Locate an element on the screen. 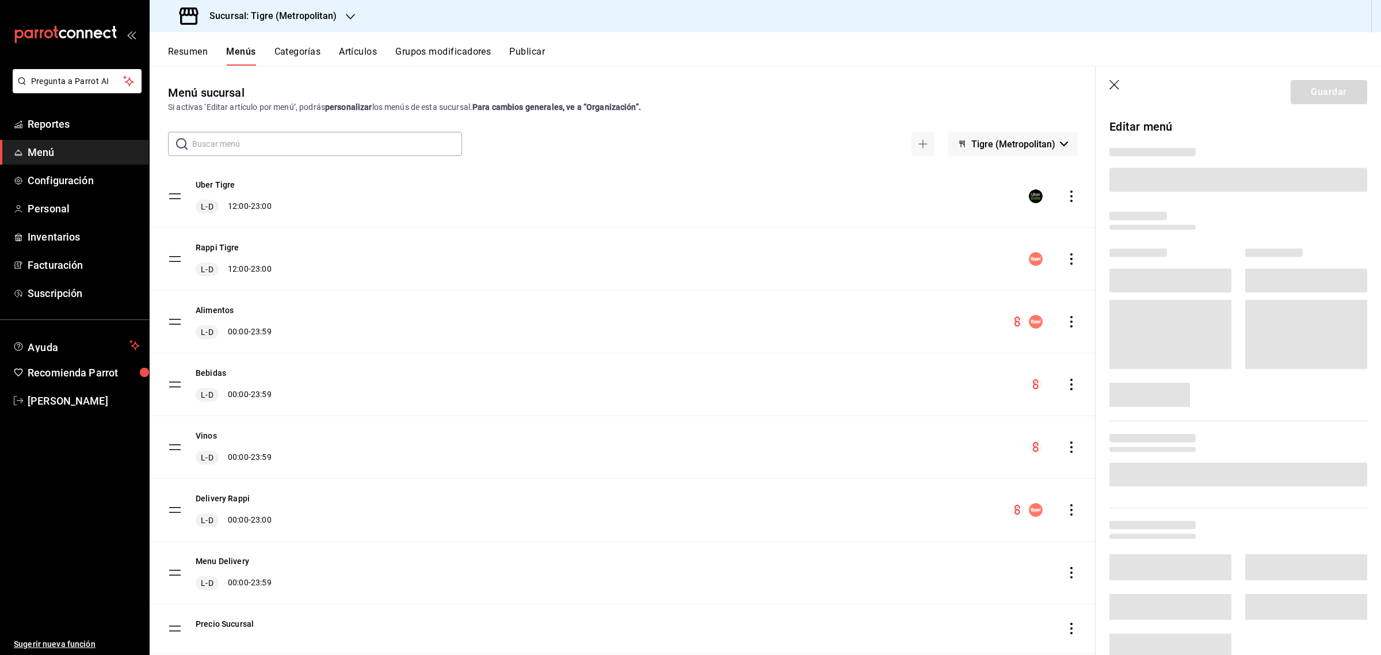  span: Reportes is located at coordinates (83, 124).